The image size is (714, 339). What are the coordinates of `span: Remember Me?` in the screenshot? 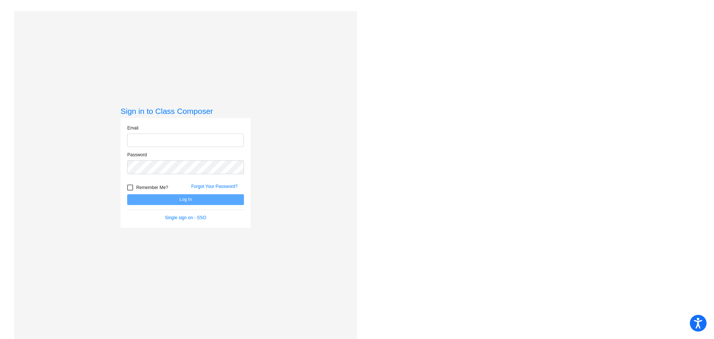 It's located at (152, 187).